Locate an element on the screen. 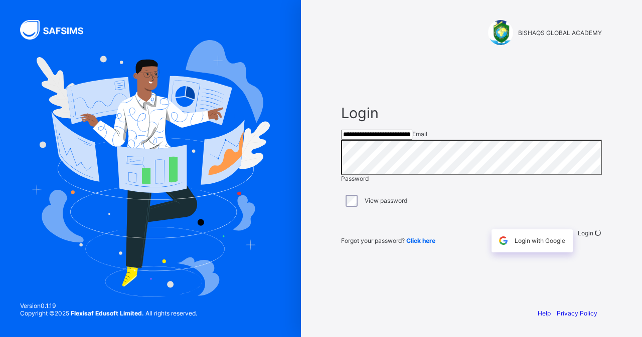 The image size is (642, 337). span: Copyright © 2025 All rights reserved. is located at coordinates (108, 313).